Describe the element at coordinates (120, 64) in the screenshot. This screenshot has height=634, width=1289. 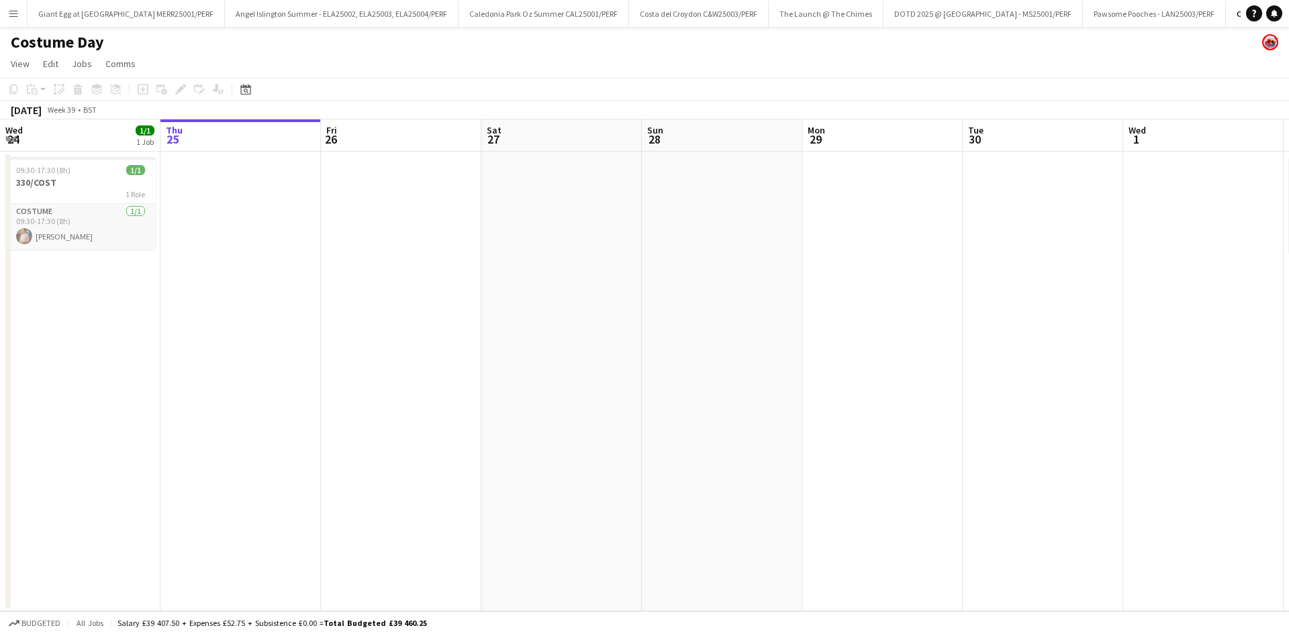
I see `a: Comms` at that location.